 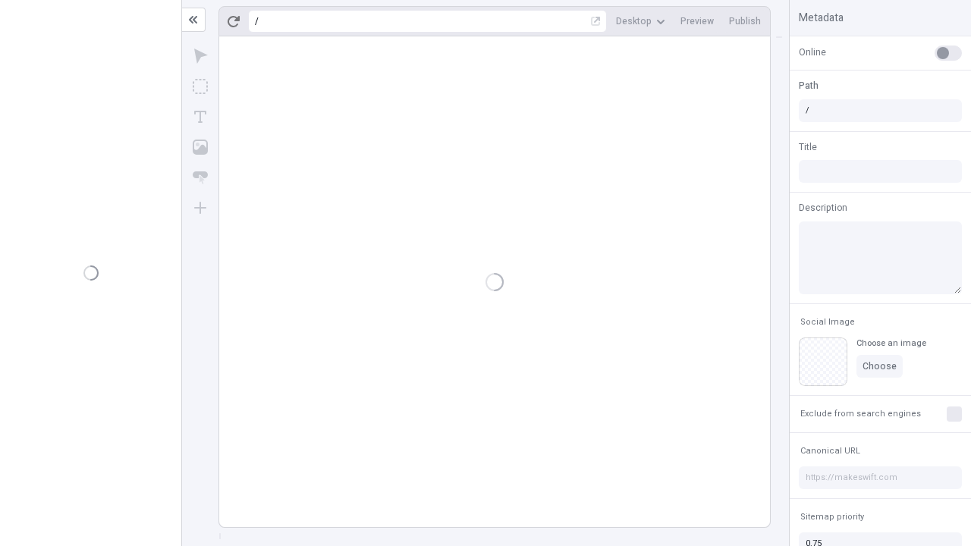 What do you see at coordinates (633, 21) in the screenshot?
I see `span: Desktop` at bounding box center [633, 21].